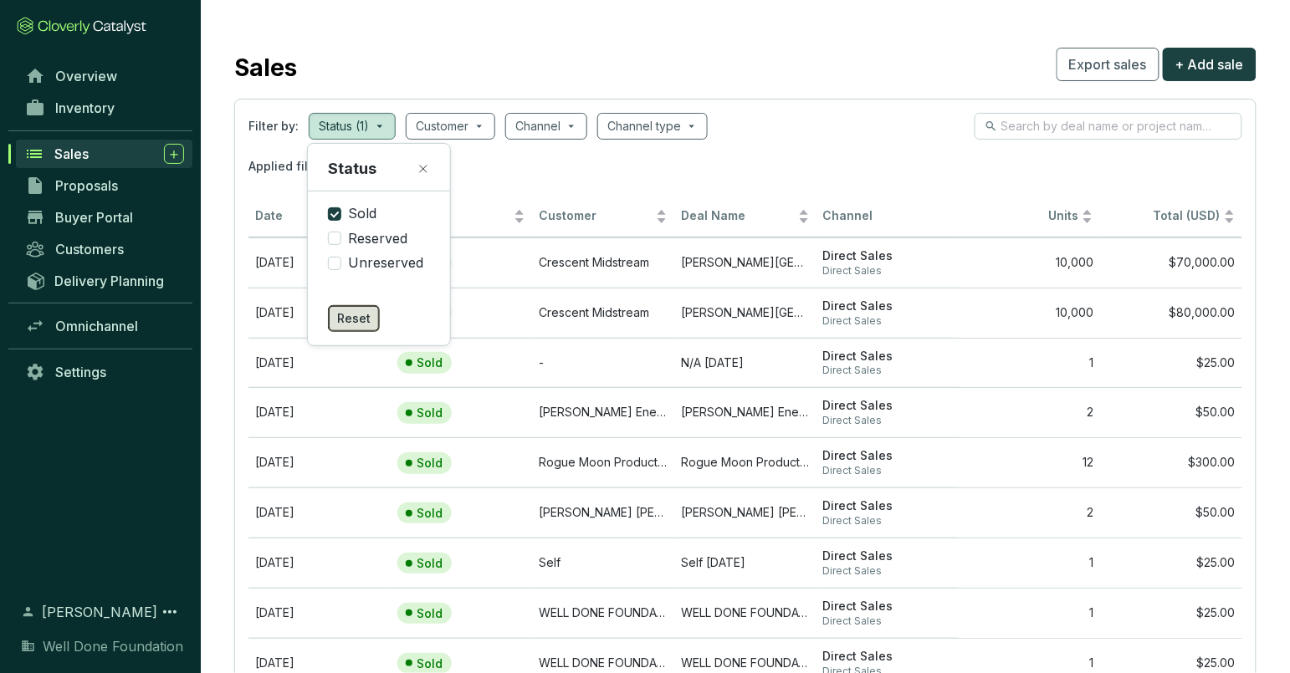  What do you see at coordinates (320, 263) in the screenshot?
I see `td: Dec 15 2023` at bounding box center [320, 263].